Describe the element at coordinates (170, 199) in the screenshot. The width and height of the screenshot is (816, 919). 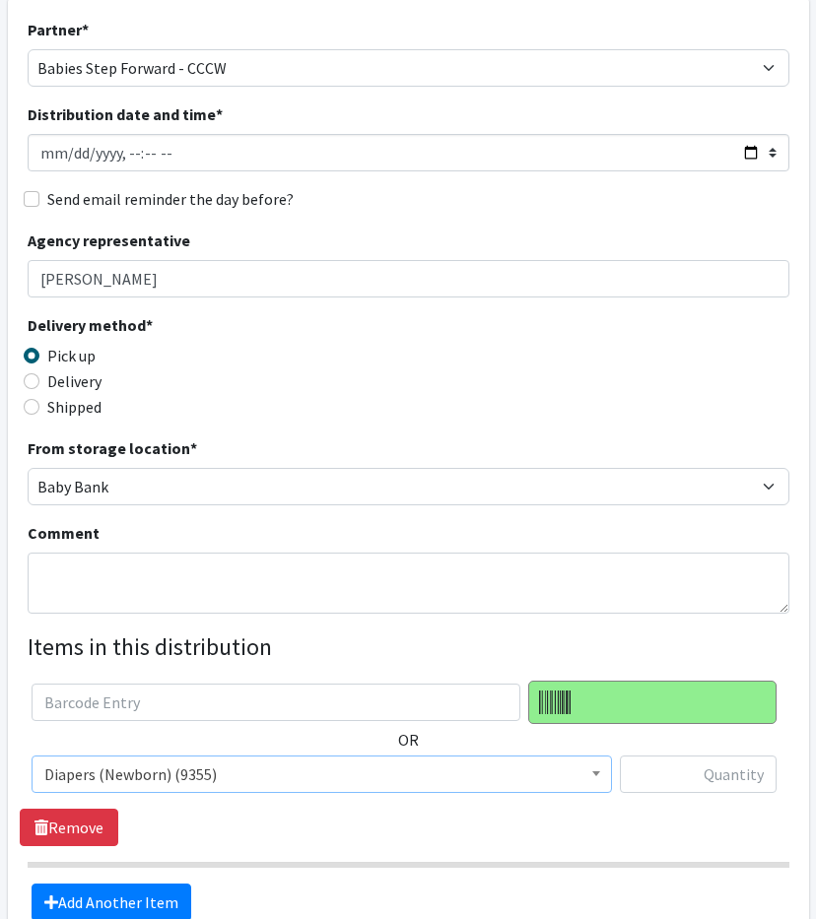
I see `label: Send email reminder the day before?` at that location.